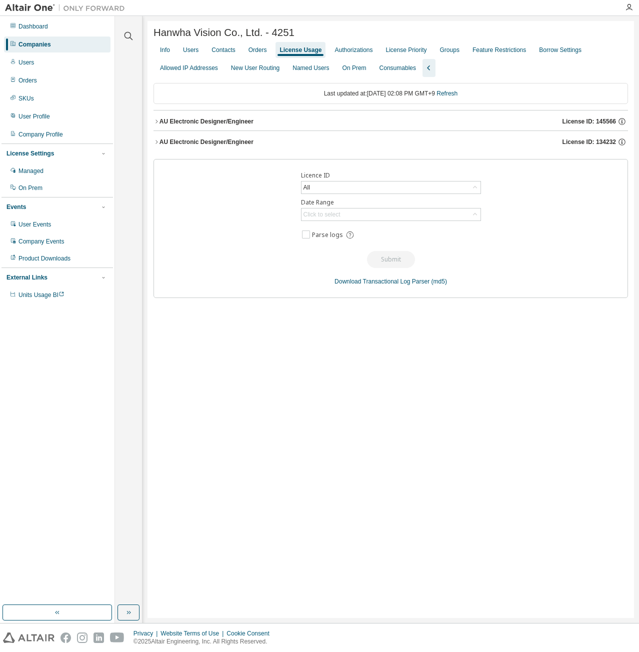 This screenshot has height=652, width=639. I want to click on a: Refresh, so click(447, 93).